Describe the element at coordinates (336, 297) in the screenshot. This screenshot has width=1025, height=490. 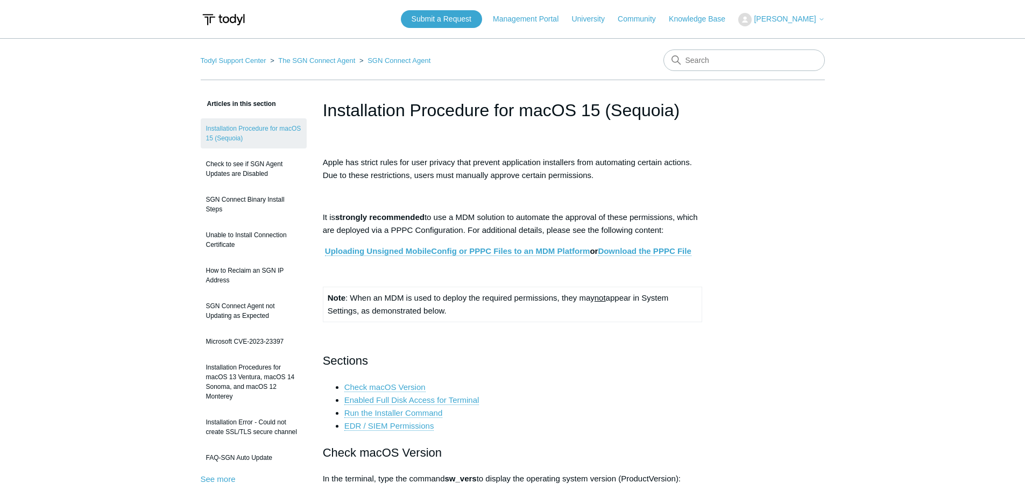
I see `strong: Note` at that location.